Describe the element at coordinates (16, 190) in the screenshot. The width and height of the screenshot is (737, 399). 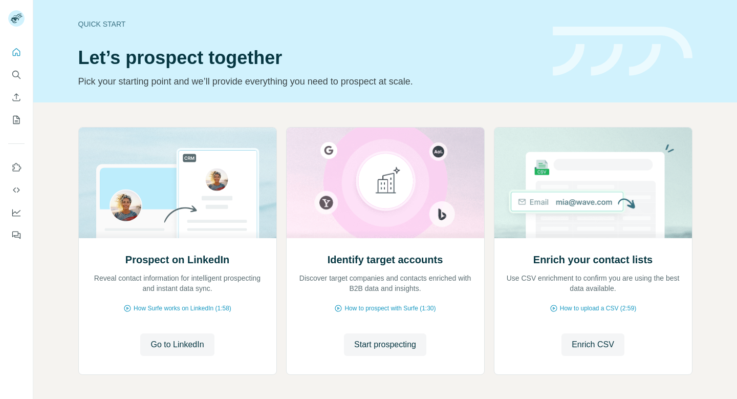
I see `button: Use Surfe API` at that location.